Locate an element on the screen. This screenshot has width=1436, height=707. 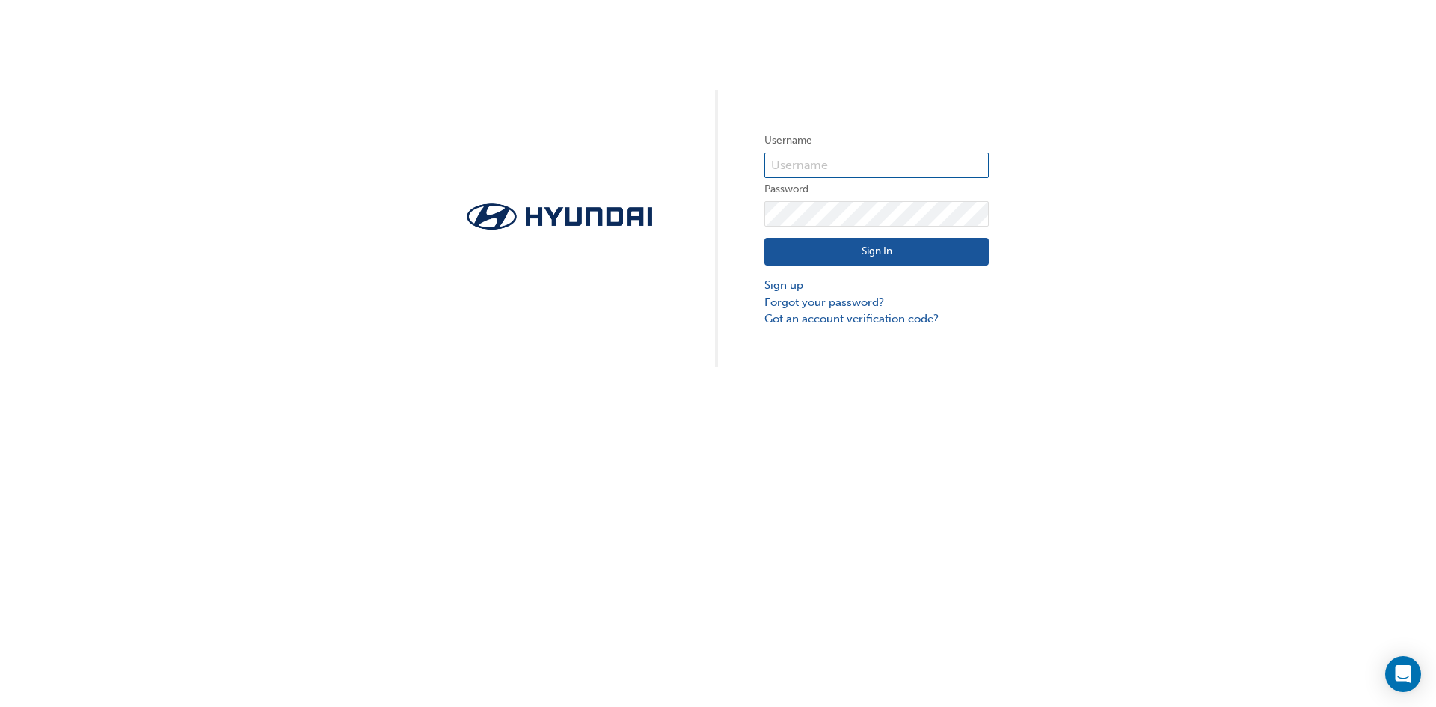
a: Forgot your password? is located at coordinates (877, 302).